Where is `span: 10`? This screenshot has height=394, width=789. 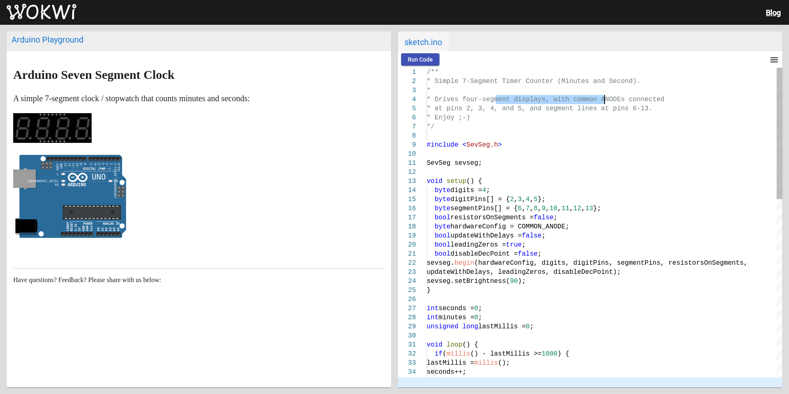
span: 10 is located at coordinates (553, 208).